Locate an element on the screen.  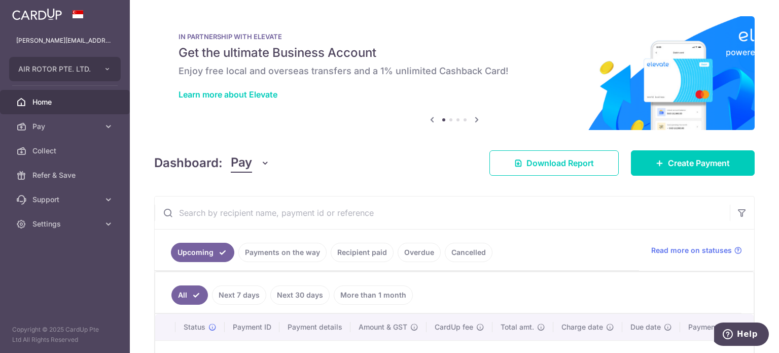
span: AIR ROTOR PTE. LTD. is located at coordinates (56, 69).